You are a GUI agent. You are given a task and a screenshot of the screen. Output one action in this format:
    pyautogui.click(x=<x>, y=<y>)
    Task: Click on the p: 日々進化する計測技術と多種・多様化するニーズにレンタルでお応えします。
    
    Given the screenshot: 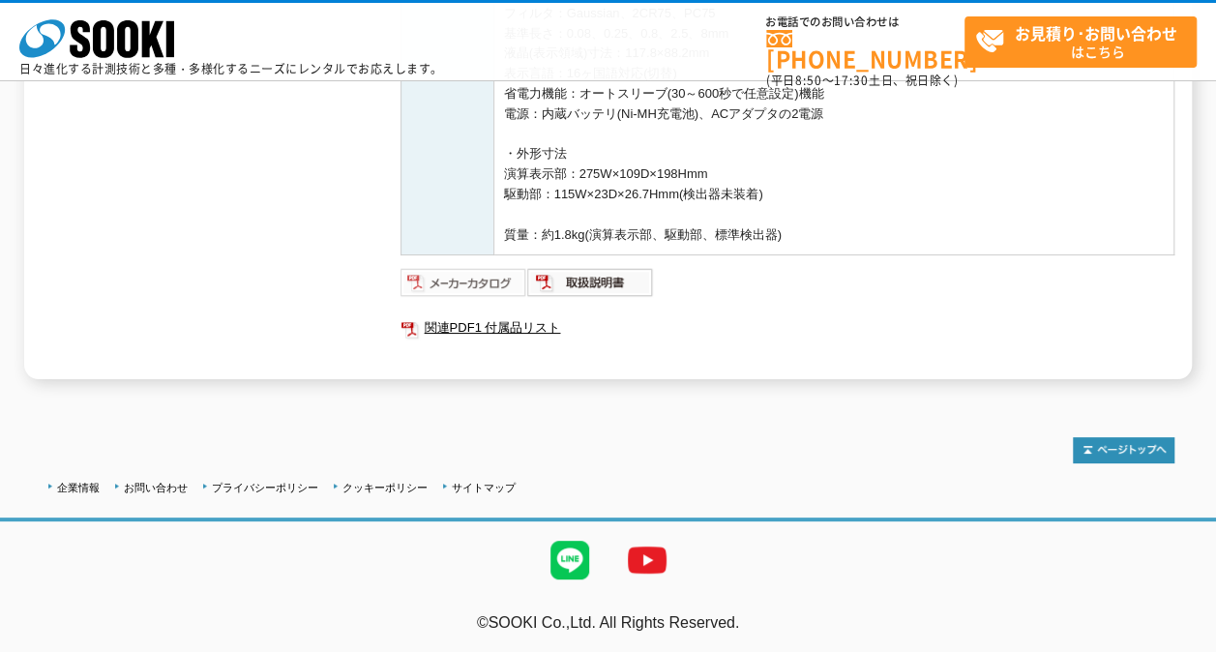 What is the action you would take?
    pyautogui.click(x=231, y=69)
    